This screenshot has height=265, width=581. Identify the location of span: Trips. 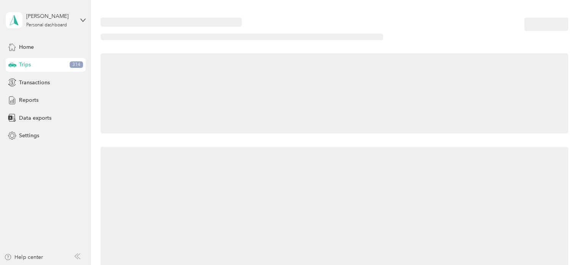
(25, 64).